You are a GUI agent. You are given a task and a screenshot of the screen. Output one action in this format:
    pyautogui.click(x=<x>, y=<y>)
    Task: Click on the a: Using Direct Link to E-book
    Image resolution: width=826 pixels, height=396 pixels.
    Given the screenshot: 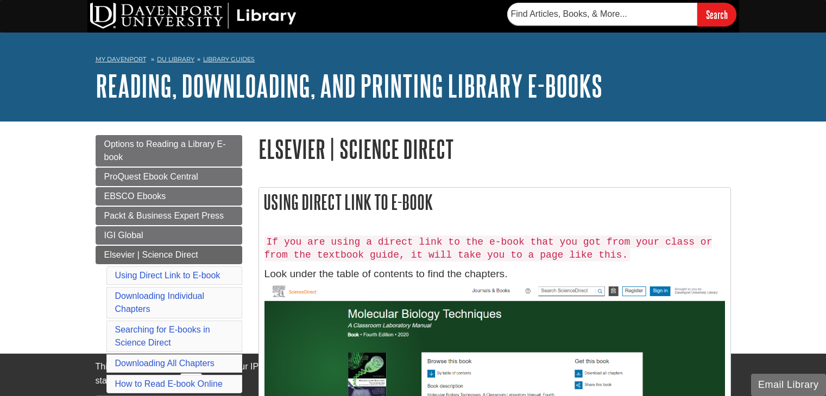 What is the action you would take?
    pyautogui.click(x=168, y=275)
    